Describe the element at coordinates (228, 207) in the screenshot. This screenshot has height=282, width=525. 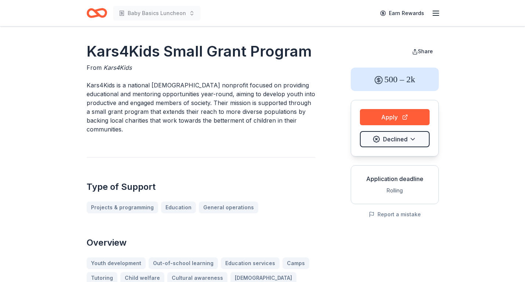
I see `a: General operations` at that location.